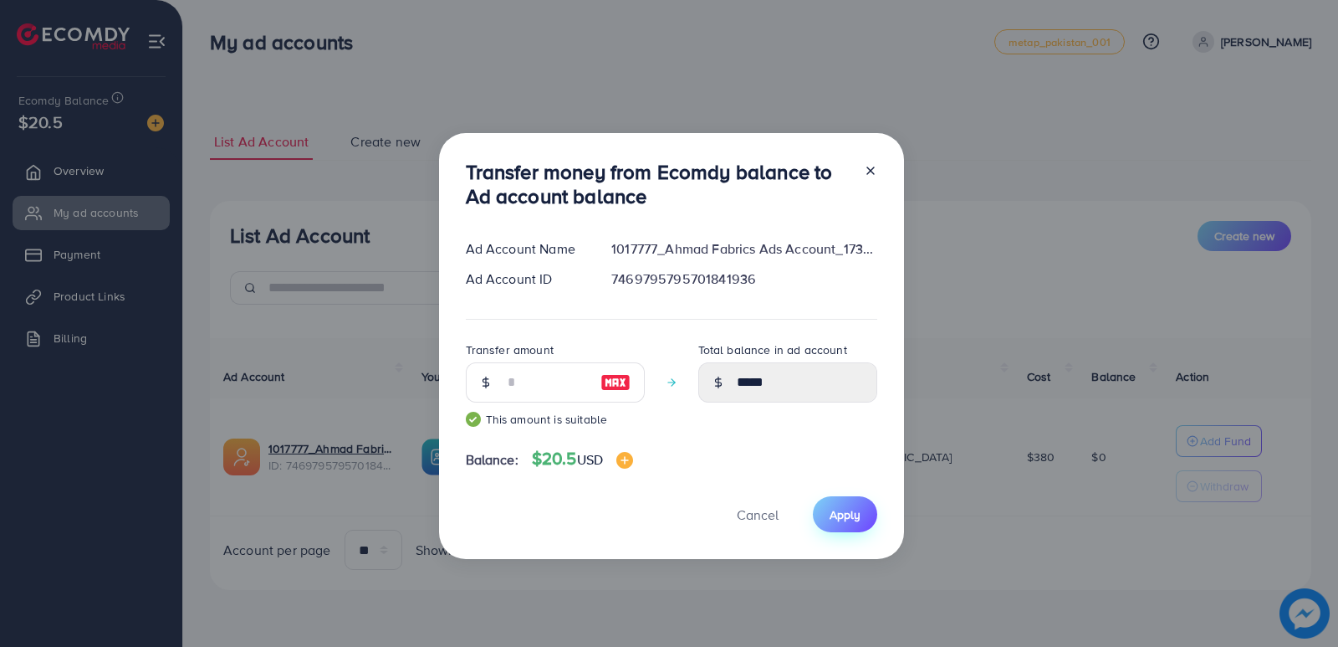  What do you see at coordinates (744, 279) in the screenshot?
I see `div: 7469795795701841936` at bounding box center [744, 279].